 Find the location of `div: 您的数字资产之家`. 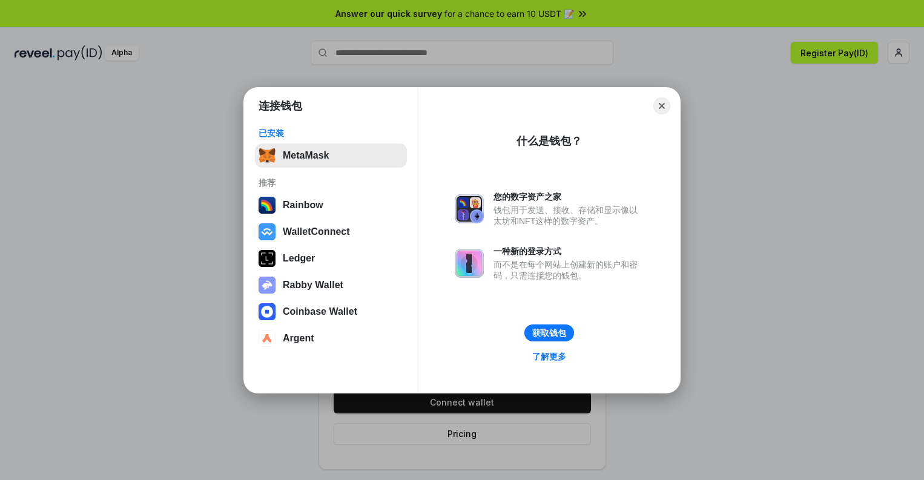

div: 您的数字资产之家 is located at coordinates (568, 197).